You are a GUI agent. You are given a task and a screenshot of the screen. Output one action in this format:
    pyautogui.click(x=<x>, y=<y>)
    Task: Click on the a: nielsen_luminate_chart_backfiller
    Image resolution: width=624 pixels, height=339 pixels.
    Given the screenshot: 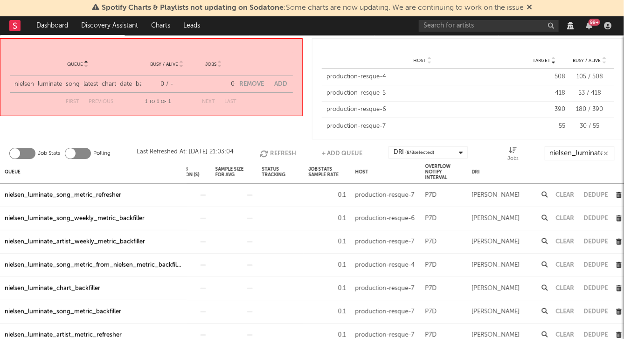 What is the action you would take?
    pyautogui.click(x=52, y=289)
    